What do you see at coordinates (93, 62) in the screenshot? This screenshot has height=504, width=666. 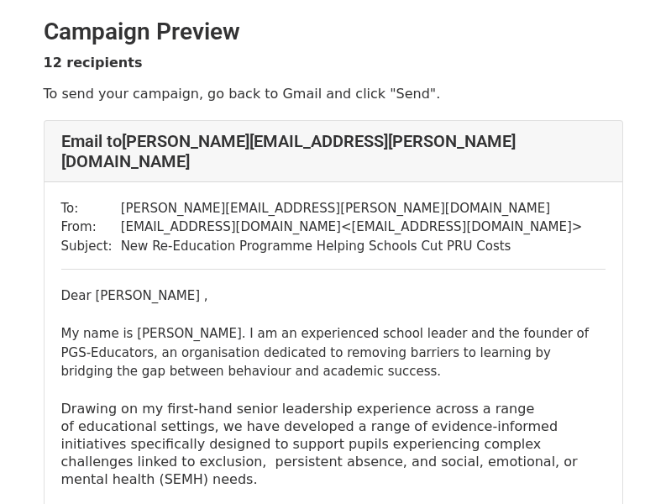 I see `strong: 12 recipients` at bounding box center [93, 62].